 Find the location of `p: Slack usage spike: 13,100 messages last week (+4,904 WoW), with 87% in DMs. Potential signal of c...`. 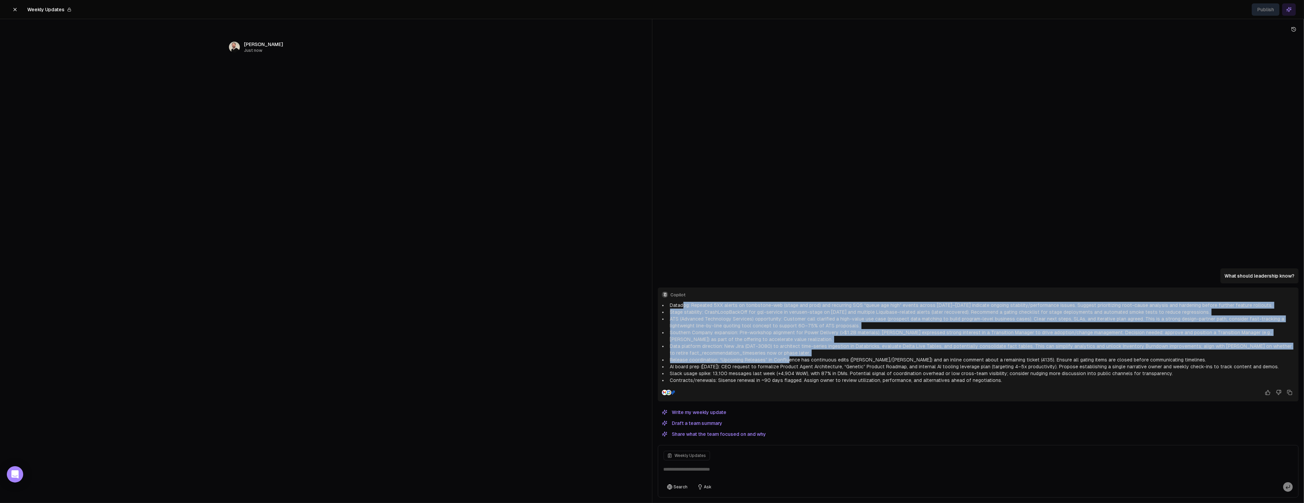

p: Slack usage spike: 13,100 messages last week (+4,904 WoW), with 87% in DMs. Potential signal of c... is located at coordinates (982, 373).